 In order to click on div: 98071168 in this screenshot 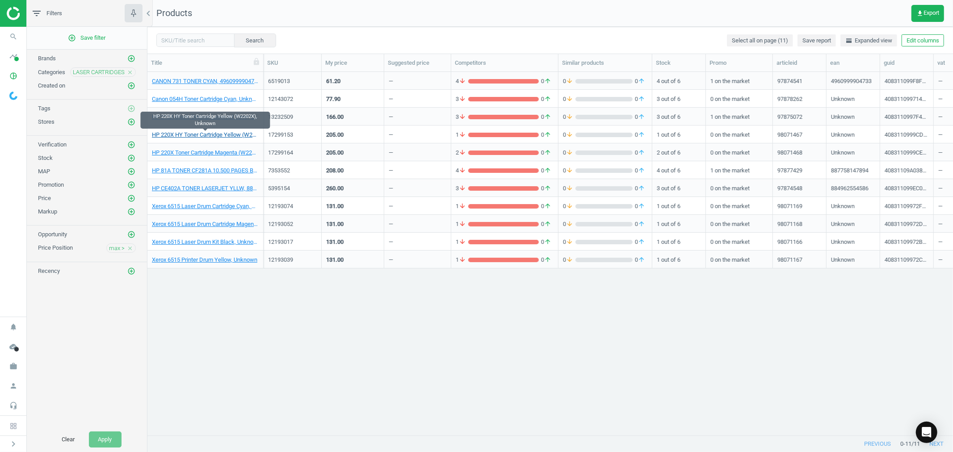, I will do `click(790, 226)`.